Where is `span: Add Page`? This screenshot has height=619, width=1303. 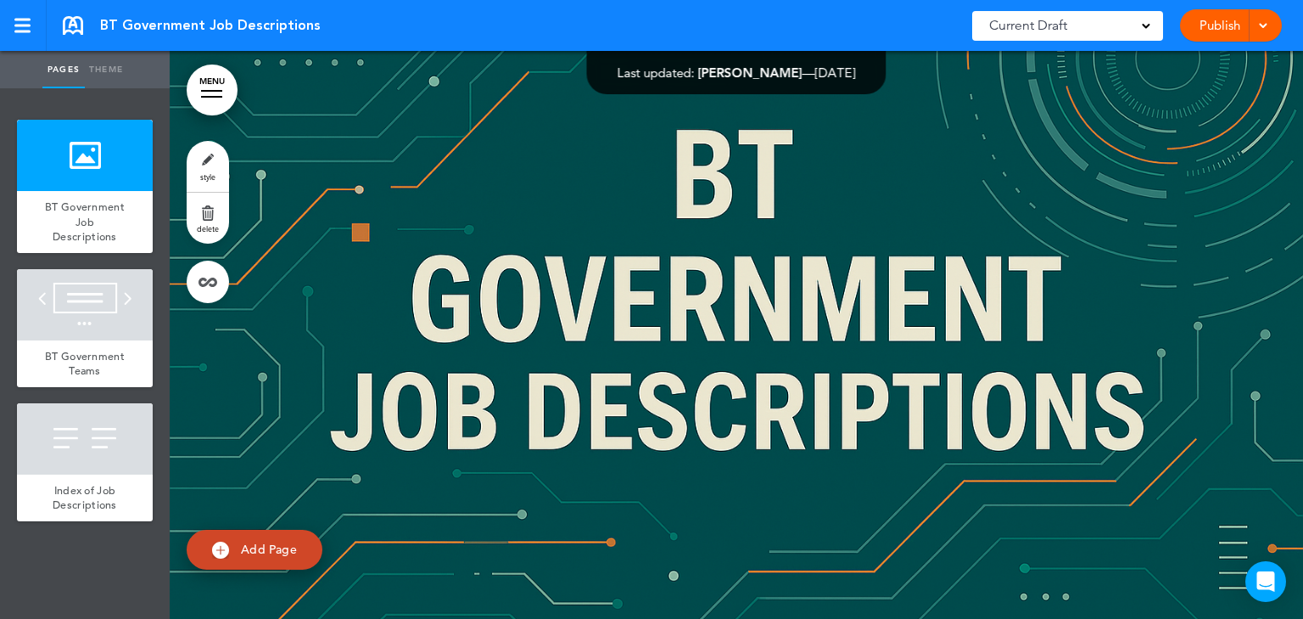
span: Add Page is located at coordinates (269, 549).